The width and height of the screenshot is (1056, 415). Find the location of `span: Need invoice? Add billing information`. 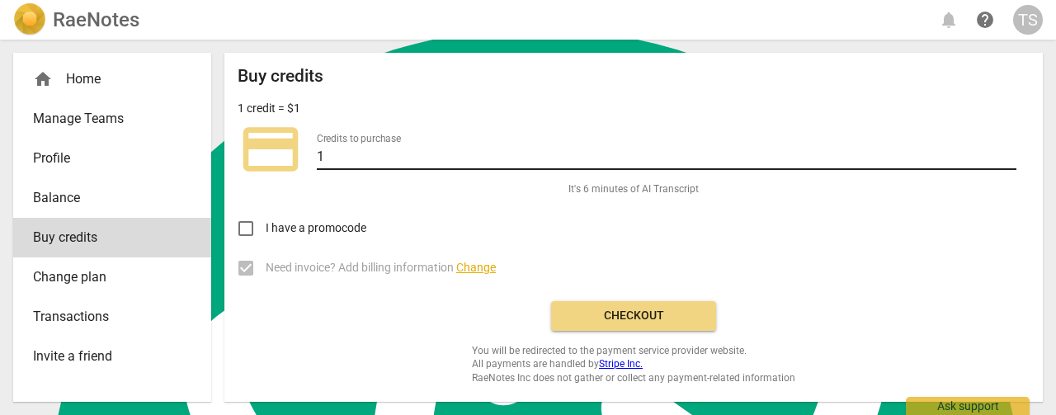

span: Need invoice? Add billing information is located at coordinates (380, 267).